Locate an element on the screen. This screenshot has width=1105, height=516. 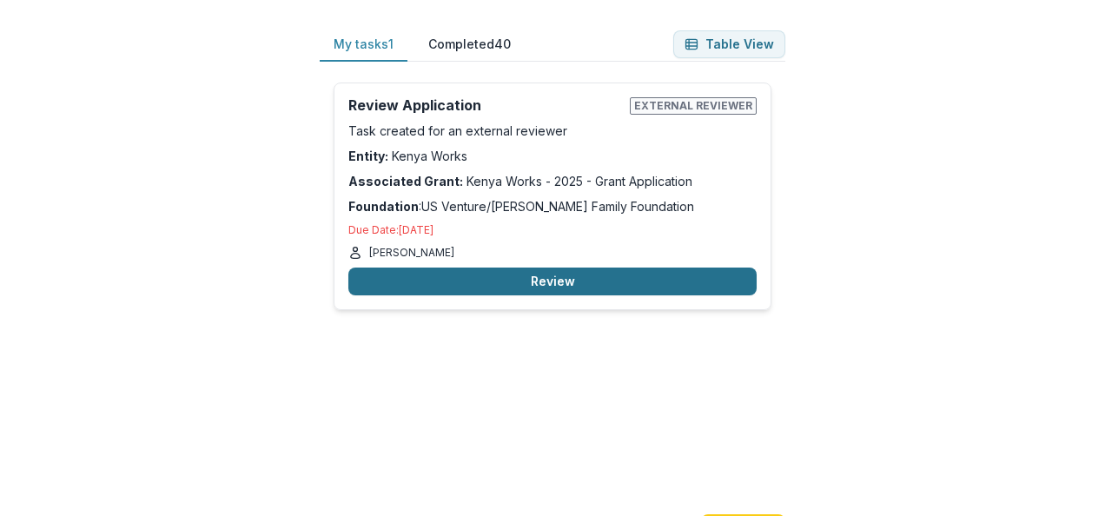
strong: Foundation is located at coordinates (383, 206).